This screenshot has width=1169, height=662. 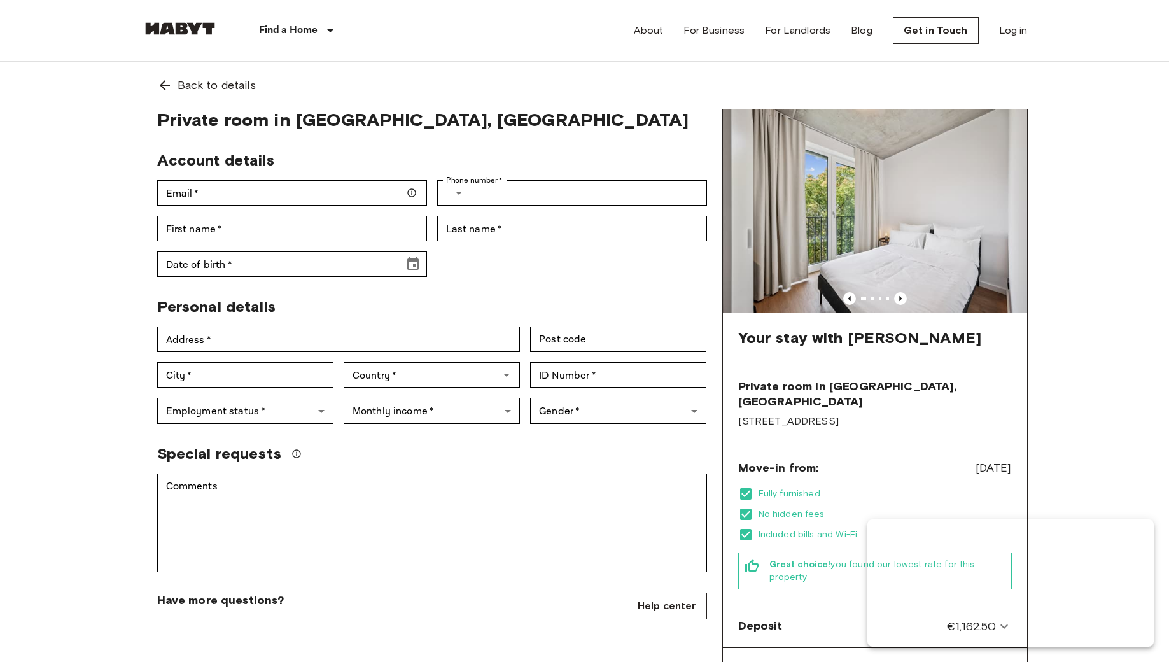 What do you see at coordinates (245, 375) in the screenshot?
I see `div: City` at bounding box center [245, 375].